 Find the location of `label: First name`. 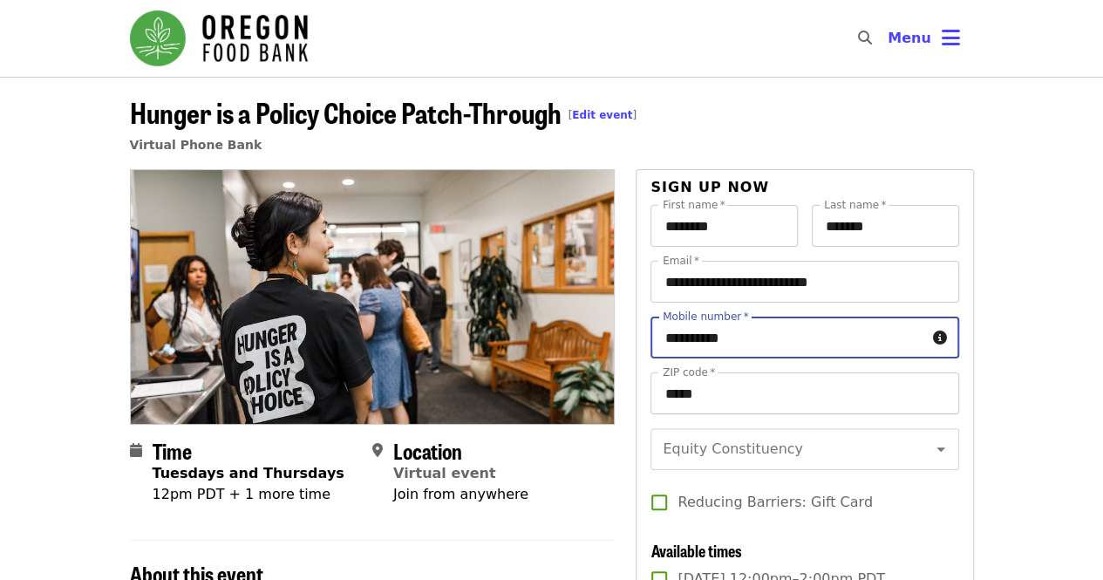

label: First name is located at coordinates (694, 205).